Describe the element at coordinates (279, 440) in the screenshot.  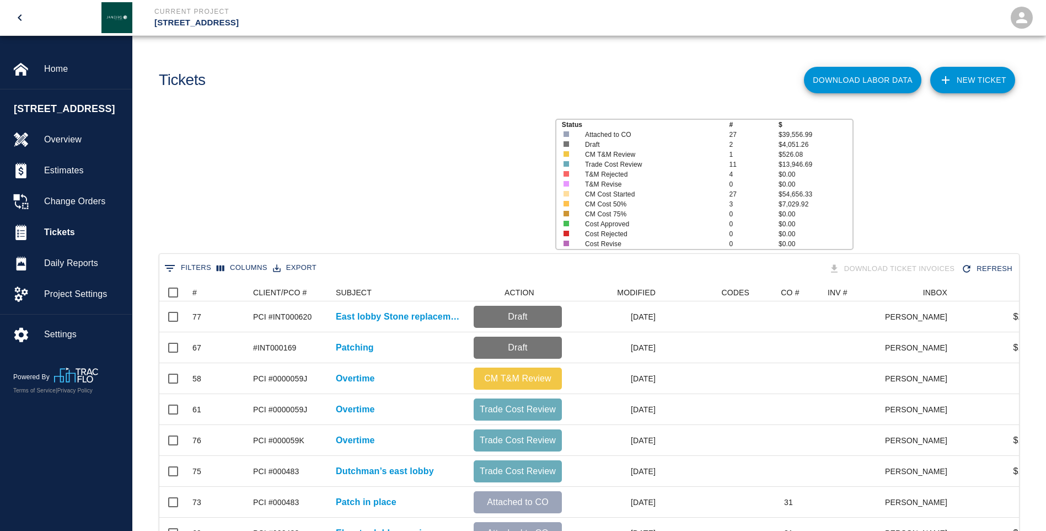
I see `div: PCI #000059K` at that location.